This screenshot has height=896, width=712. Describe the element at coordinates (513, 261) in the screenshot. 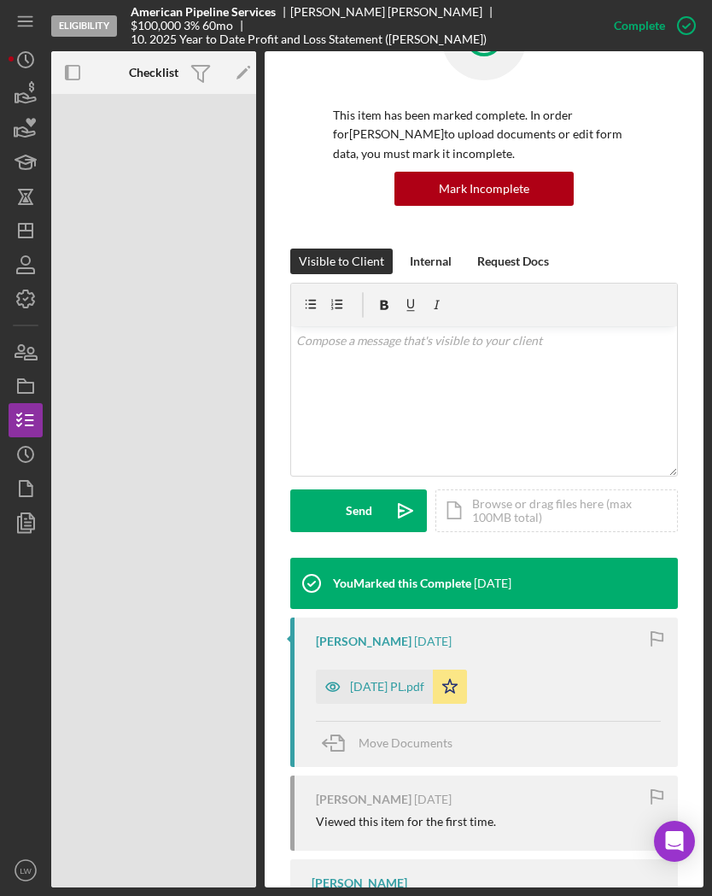

I see `div: Request Docs` at that location.